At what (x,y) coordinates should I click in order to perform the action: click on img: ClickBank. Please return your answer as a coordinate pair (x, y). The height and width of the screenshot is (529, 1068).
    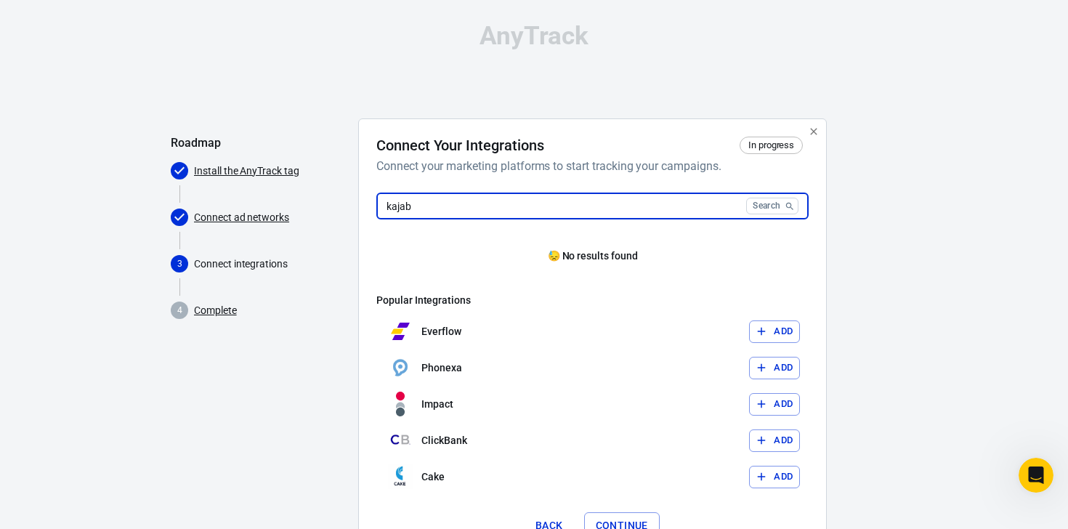
    Looking at the image, I should click on (400, 440).